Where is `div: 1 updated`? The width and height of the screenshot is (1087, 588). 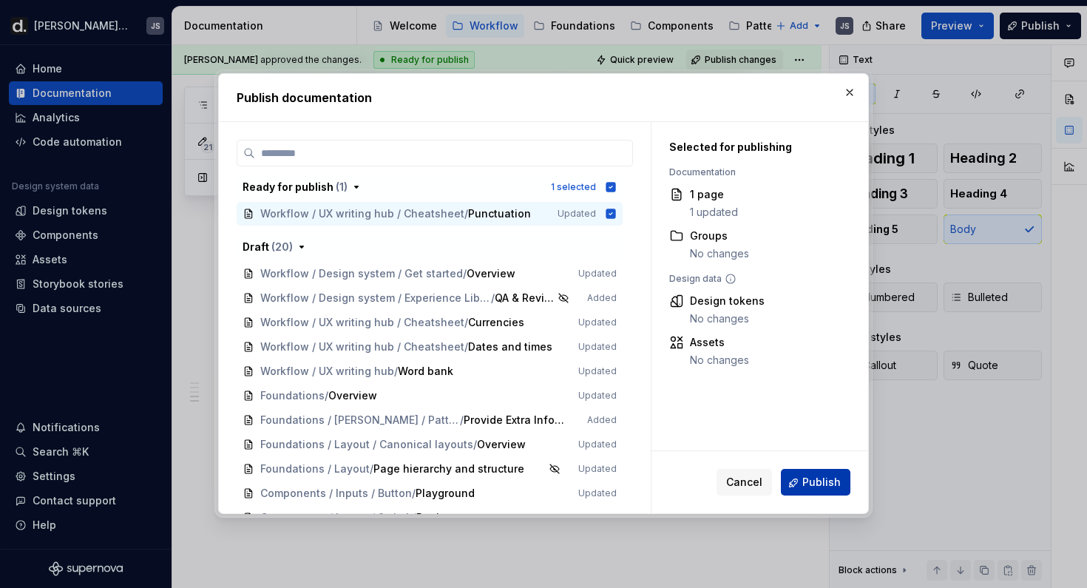 div: 1 updated is located at coordinates (713, 212).